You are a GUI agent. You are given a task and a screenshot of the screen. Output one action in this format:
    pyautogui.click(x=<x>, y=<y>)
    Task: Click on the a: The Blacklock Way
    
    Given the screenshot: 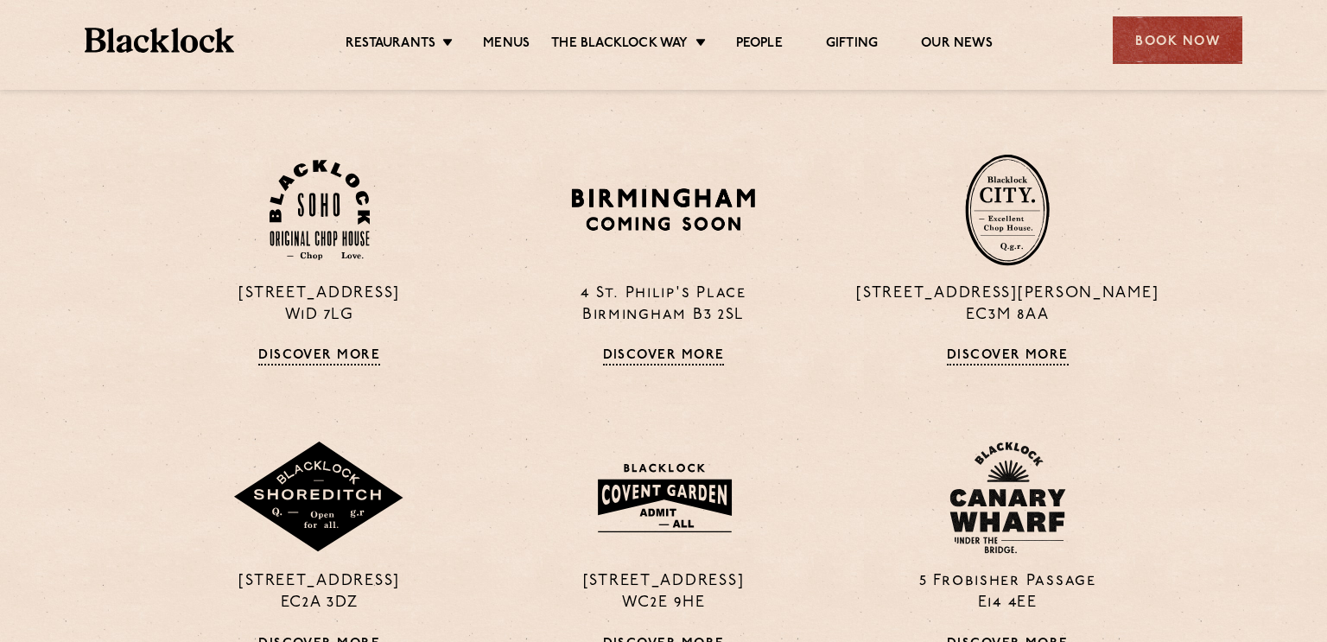 What is the action you would take?
    pyautogui.click(x=619, y=45)
    